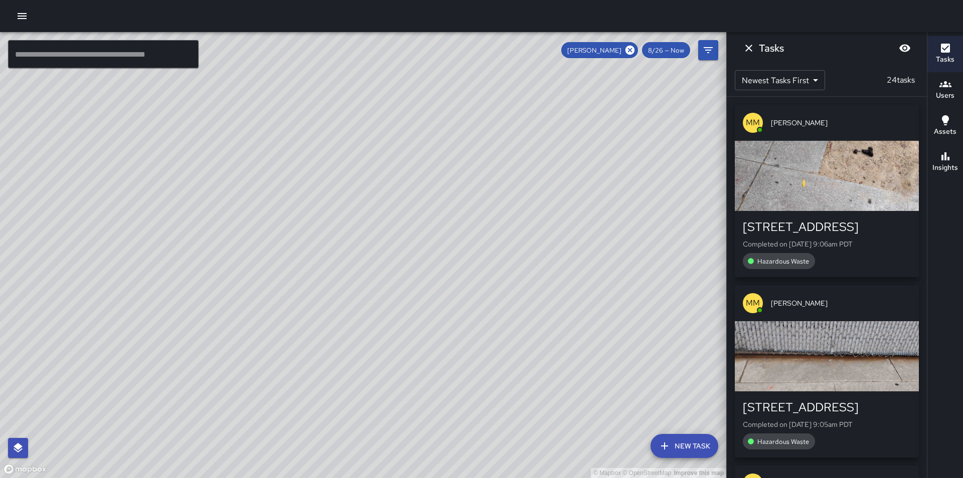 The width and height of the screenshot is (963, 478). What do you see at coordinates (900, 80) in the screenshot?
I see `p: 24 tasks` at bounding box center [900, 80].